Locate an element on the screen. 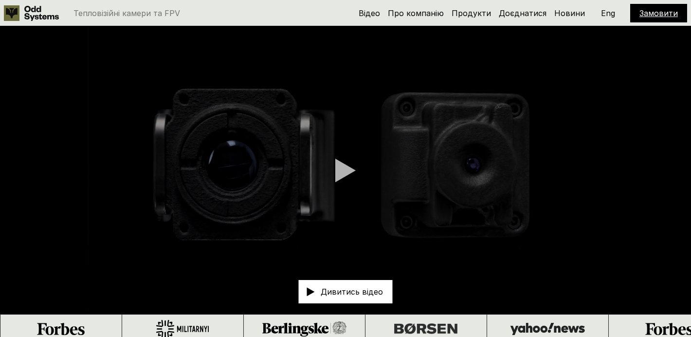 This screenshot has height=337, width=691. a: Продукти is located at coordinates (471, 13).